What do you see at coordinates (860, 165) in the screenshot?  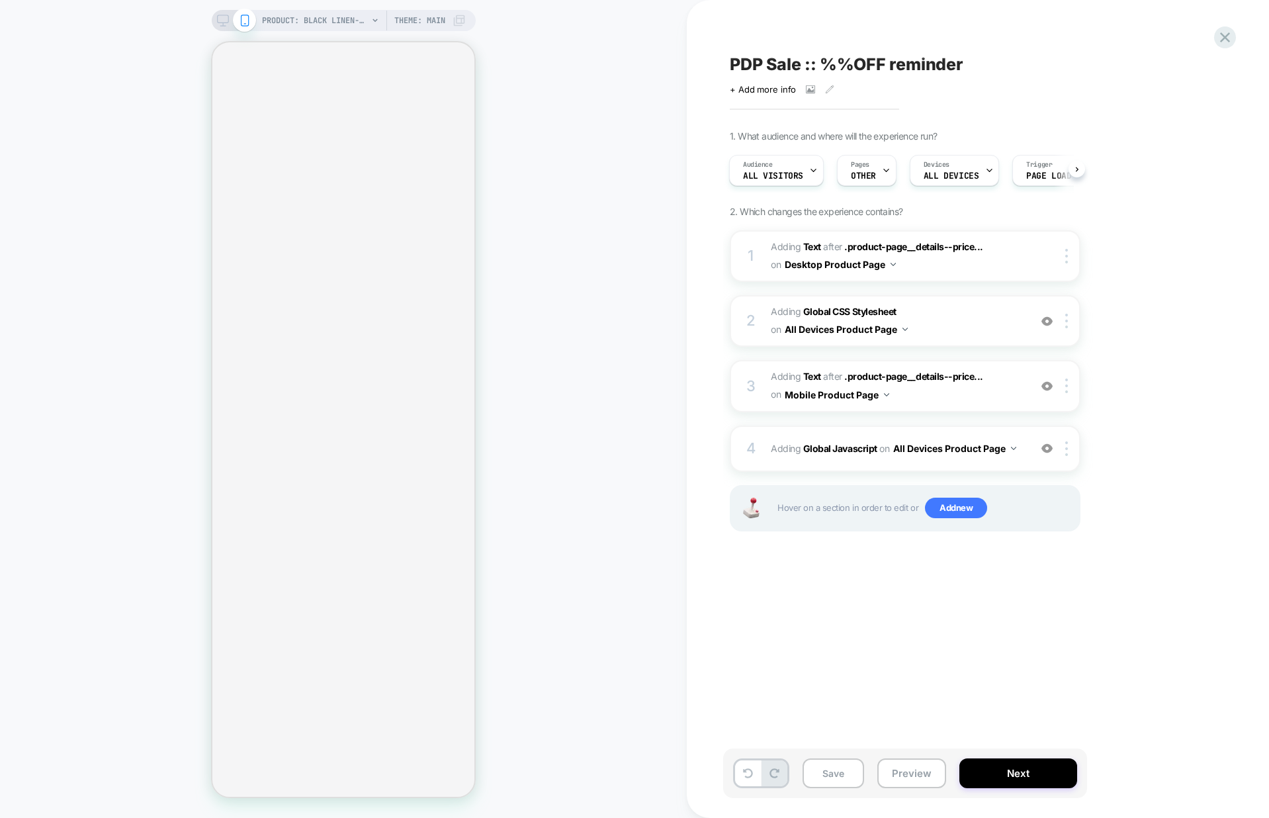 I see `span: Pages` at bounding box center [860, 165].